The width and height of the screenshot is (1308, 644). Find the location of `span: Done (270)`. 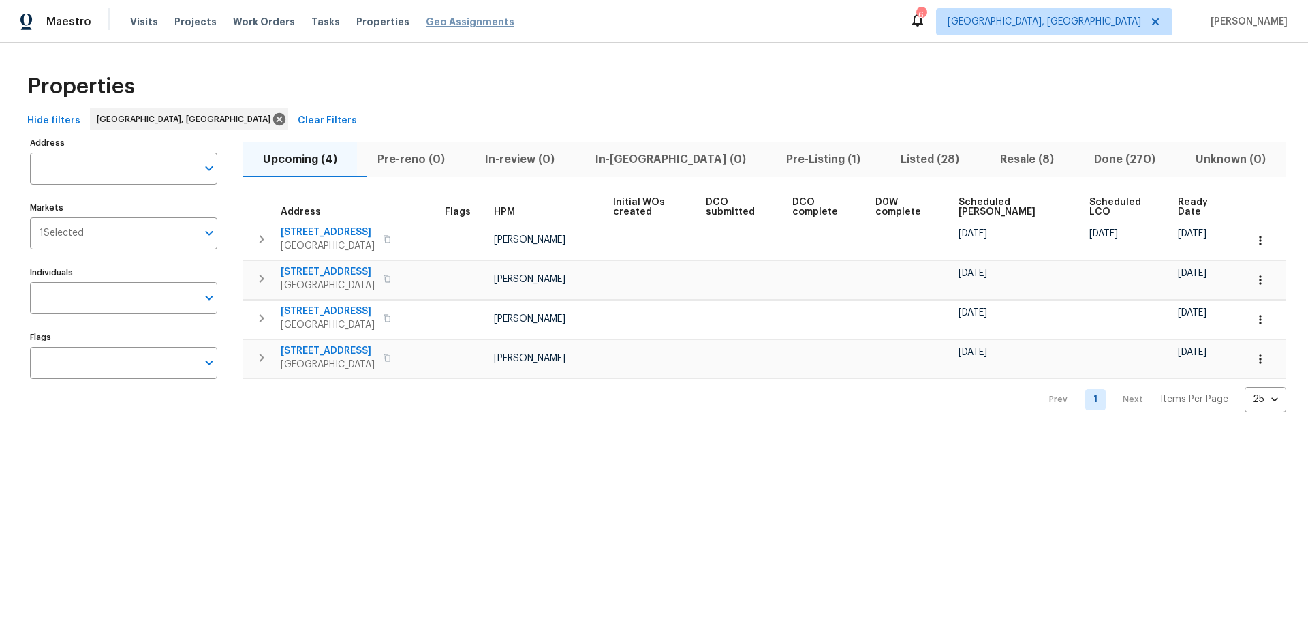

span: Done (270) is located at coordinates (1124, 159).